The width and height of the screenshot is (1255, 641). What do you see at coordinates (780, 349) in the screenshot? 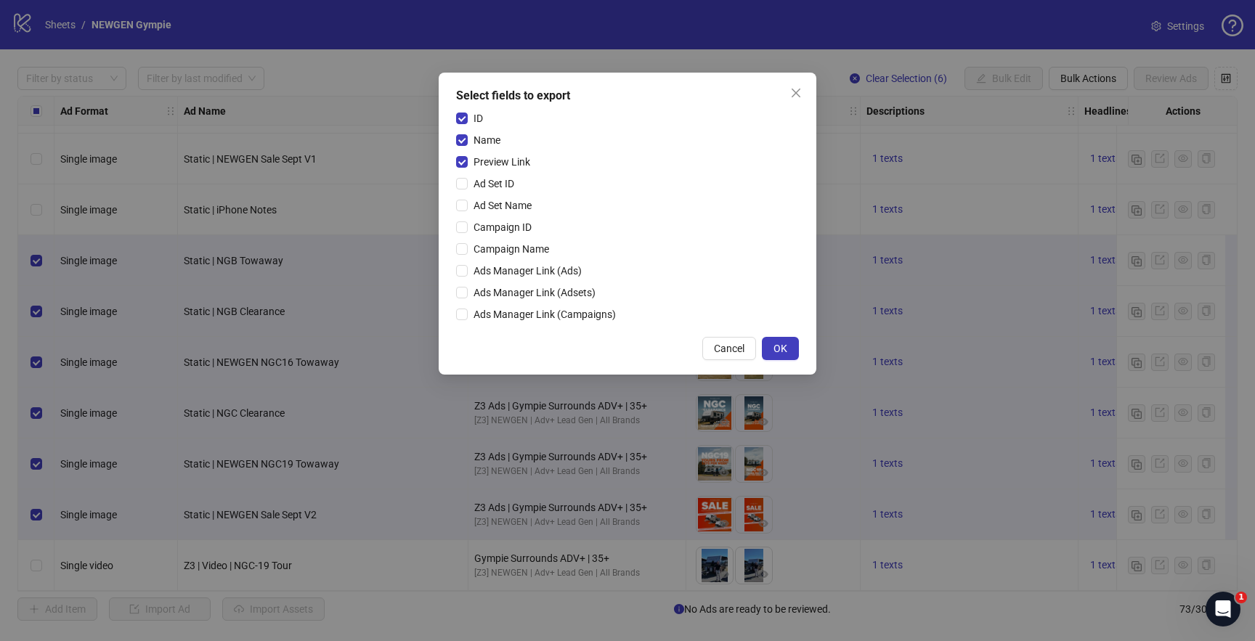
I see `span: OK` at bounding box center [780, 349].